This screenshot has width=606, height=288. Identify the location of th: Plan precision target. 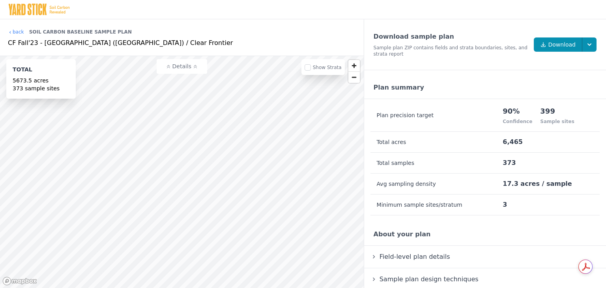
(437, 115).